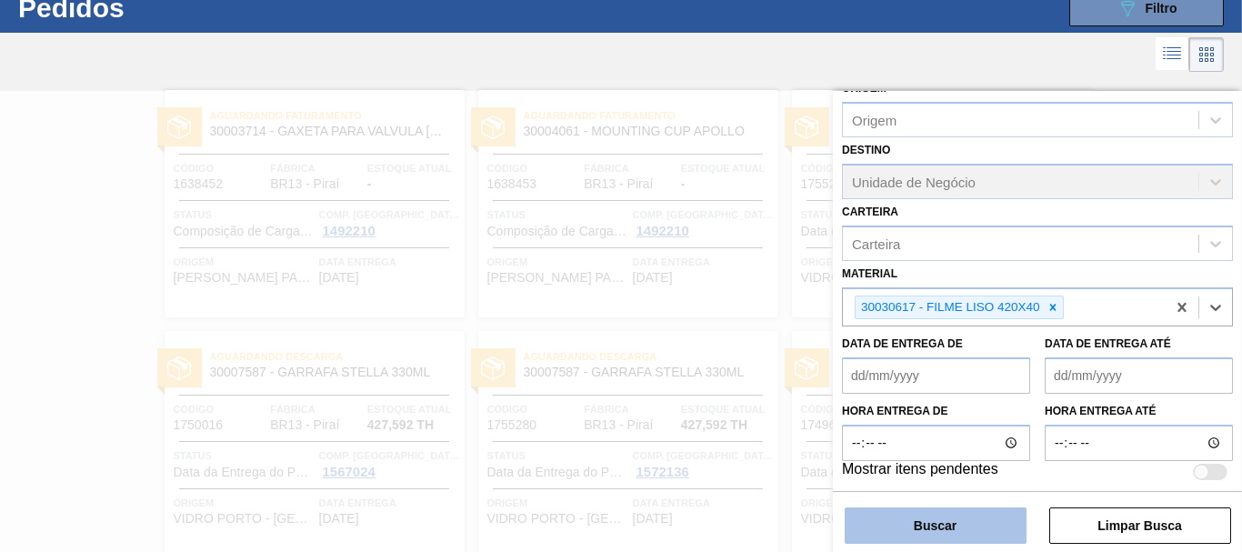 The width and height of the screenshot is (1242, 552). Describe the element at coordinates (1206, 55) in the screenshot. I see `div: Visão em Cards` at that location.